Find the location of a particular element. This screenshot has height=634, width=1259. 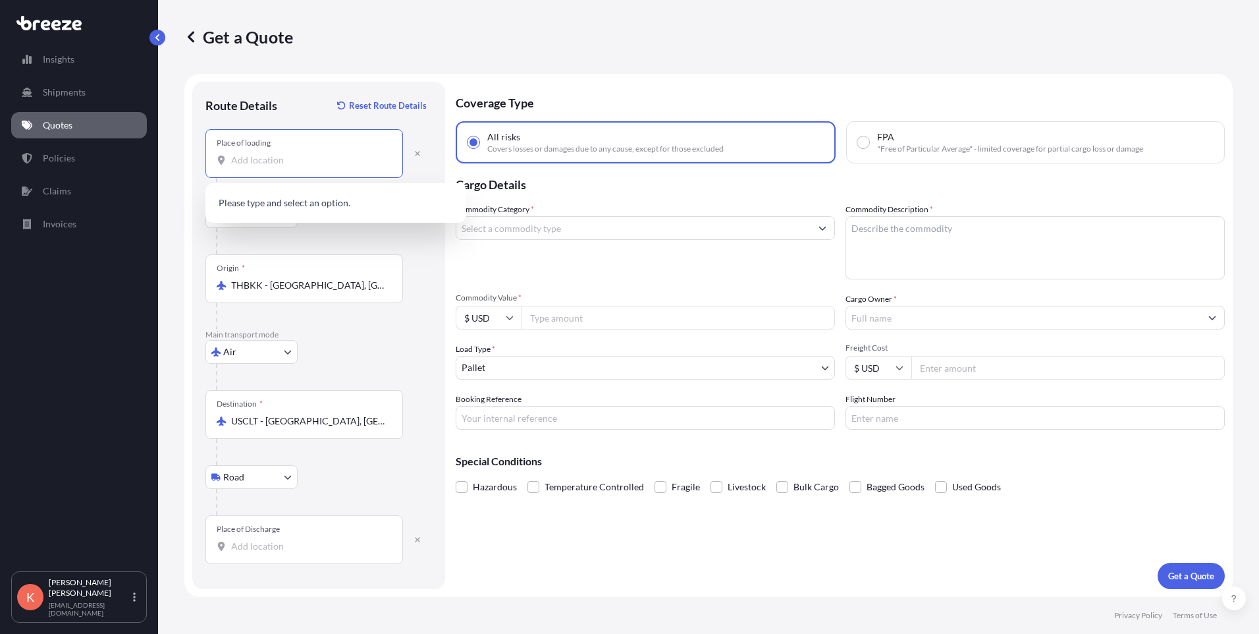

input: Your internal reference is located at coordinates (646, 418).